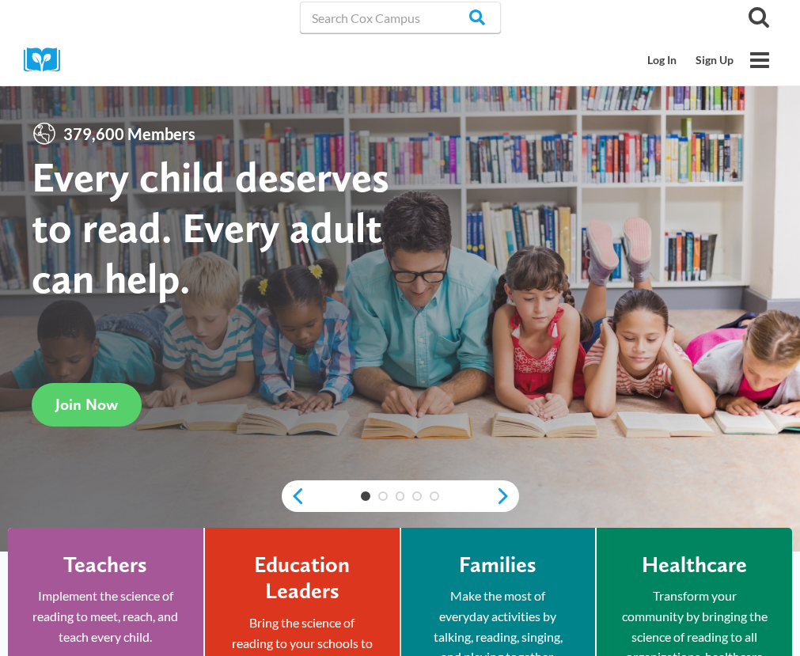 The width and height of the screenshot is (800, 656). Describe the element at coordinates (661, 60) in the screenshot. I see `a: Log In` at that location.